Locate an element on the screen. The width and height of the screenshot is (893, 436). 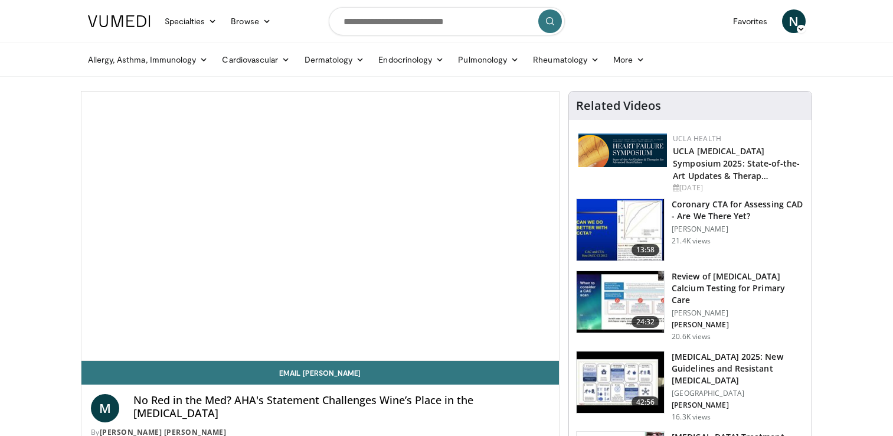
a: N is located at coordinates (794, 21).